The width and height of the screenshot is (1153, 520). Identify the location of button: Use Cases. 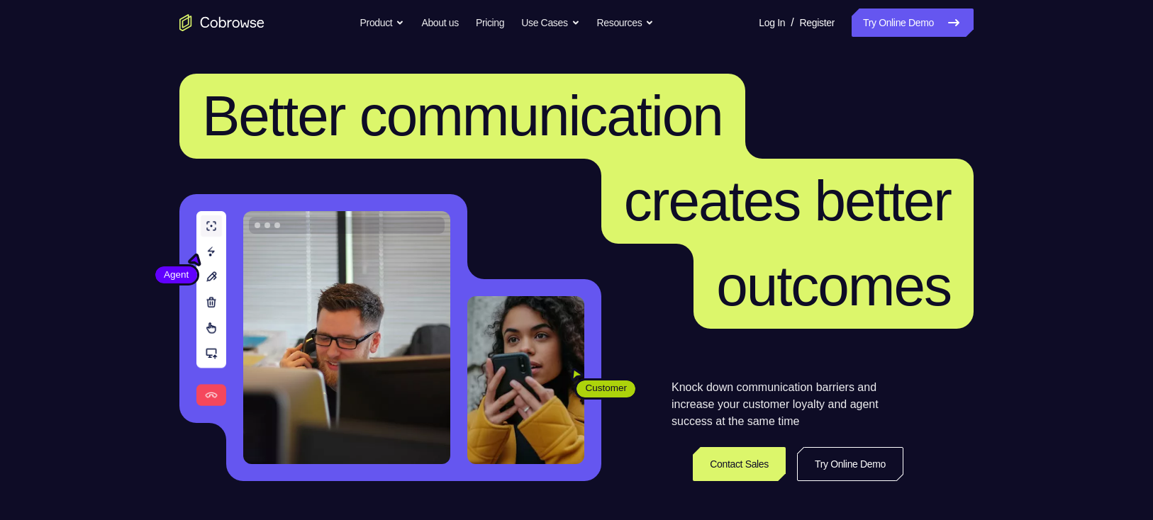
(550, 23).